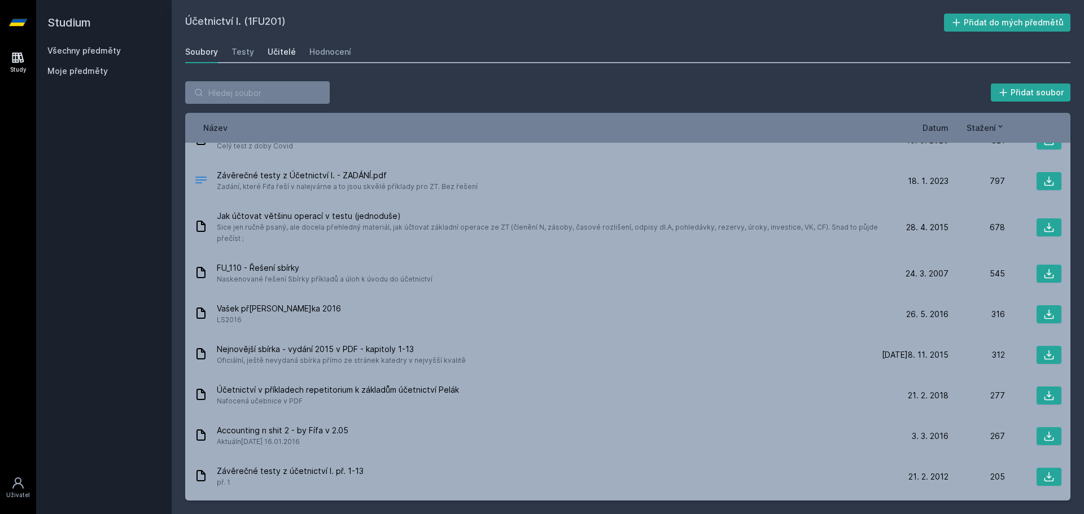 Image resolution: width=1084 pixels, height=514 pixels. Describe the element at coordinates (290, 471) in the screenshot. I see `span: Závěrečné testy z účetnictví I. př. 1-13` at that location.